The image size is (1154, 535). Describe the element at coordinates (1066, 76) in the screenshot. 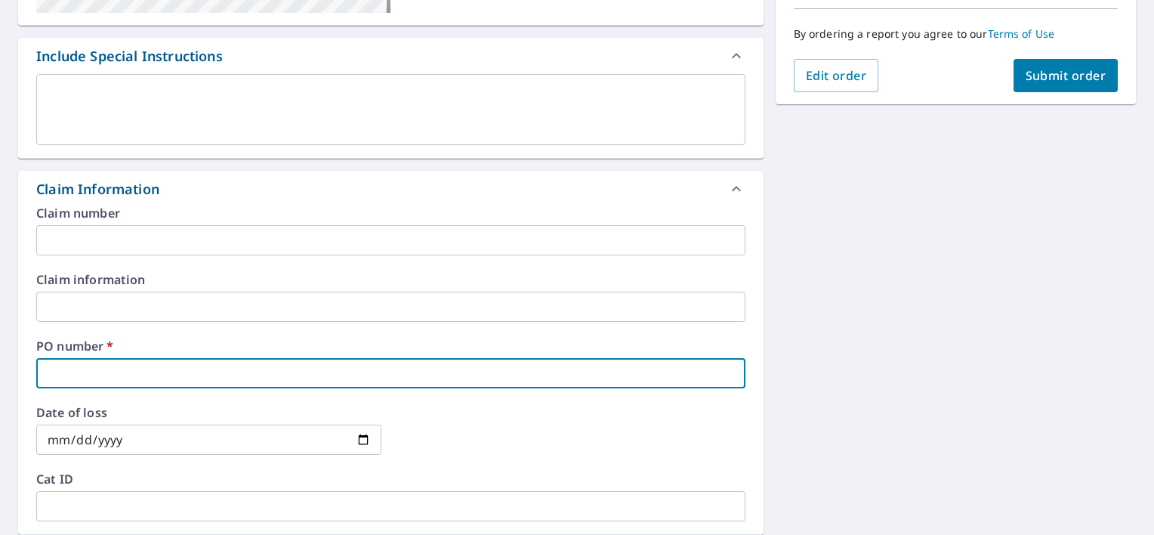

I see `span: Submit order` at that location.